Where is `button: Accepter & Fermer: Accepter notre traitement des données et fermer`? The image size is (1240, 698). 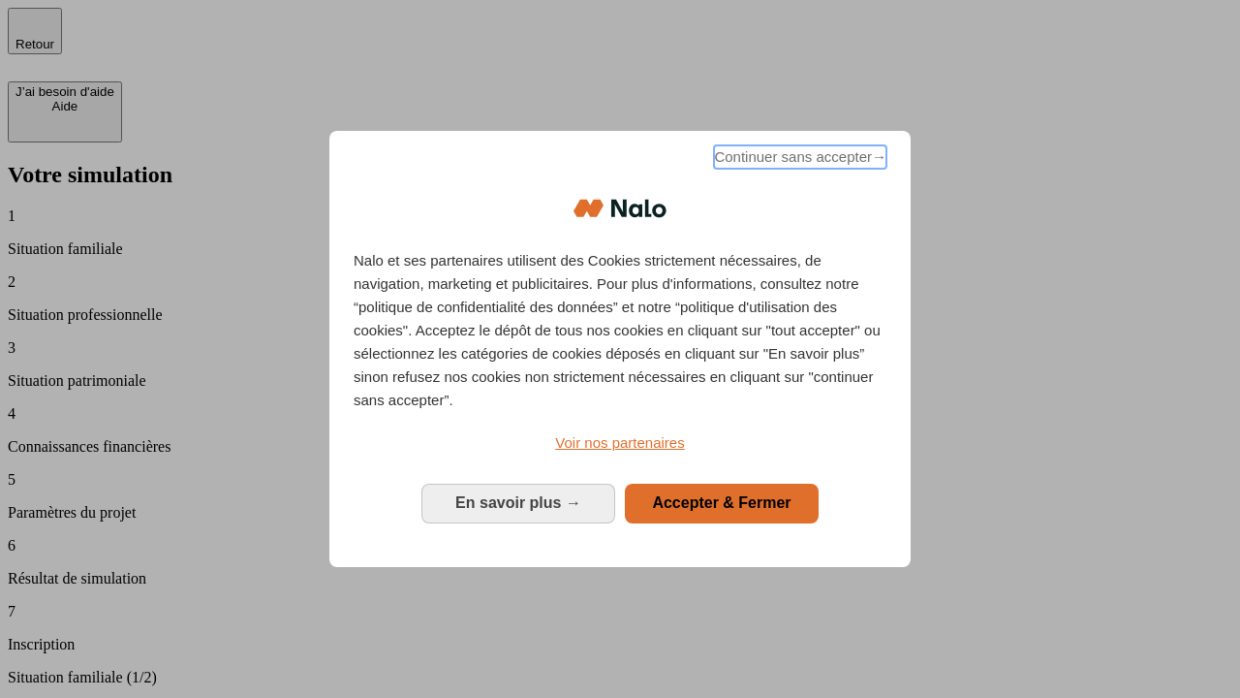
button: Accepter & Fermer: Accepter notre traitement des données et fermer is located at coordinates (722, 503).